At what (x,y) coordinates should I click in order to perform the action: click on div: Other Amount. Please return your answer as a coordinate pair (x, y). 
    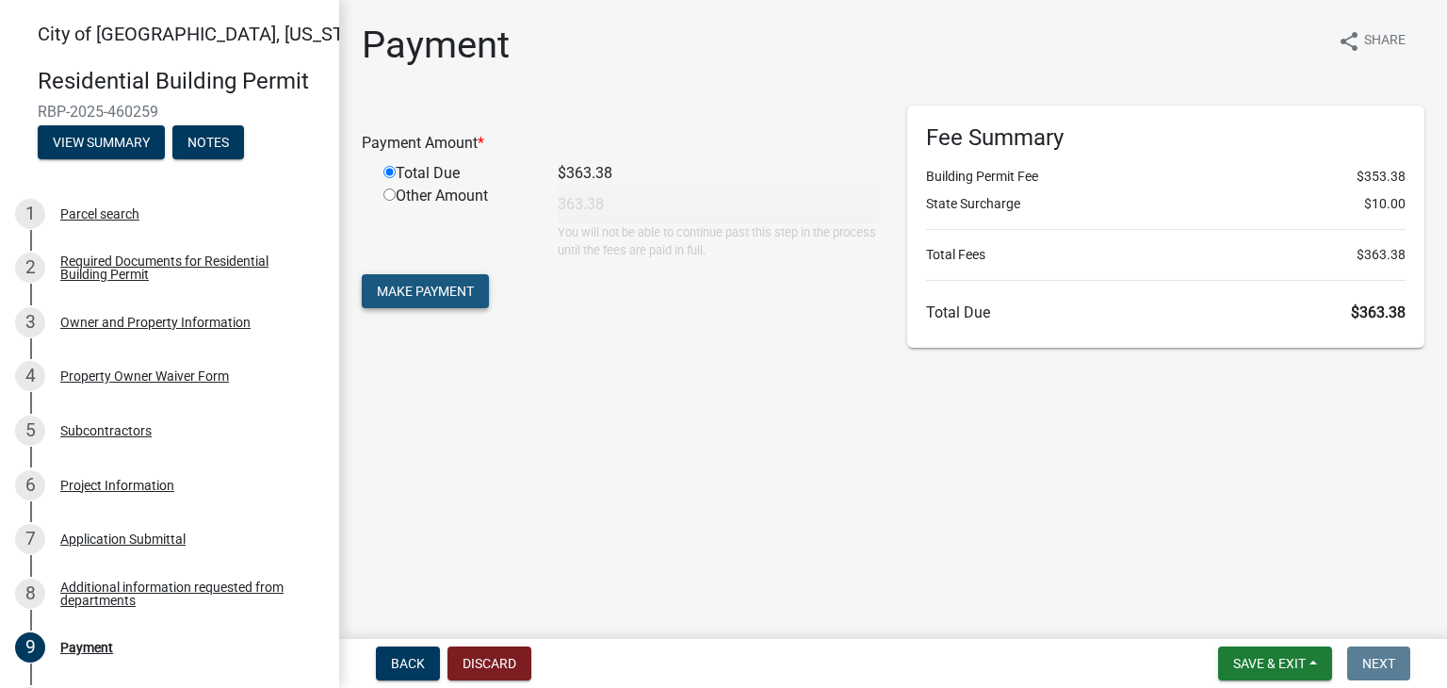
    Looking at the image, I should click on (456, 221).